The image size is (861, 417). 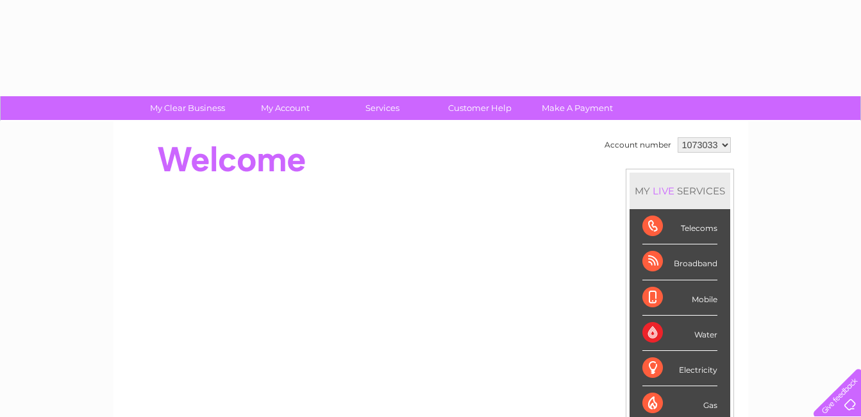 What do you see at coordinates (382, 108) in the screenshot?
I see `a: Services` at bounding box center [382, 108].